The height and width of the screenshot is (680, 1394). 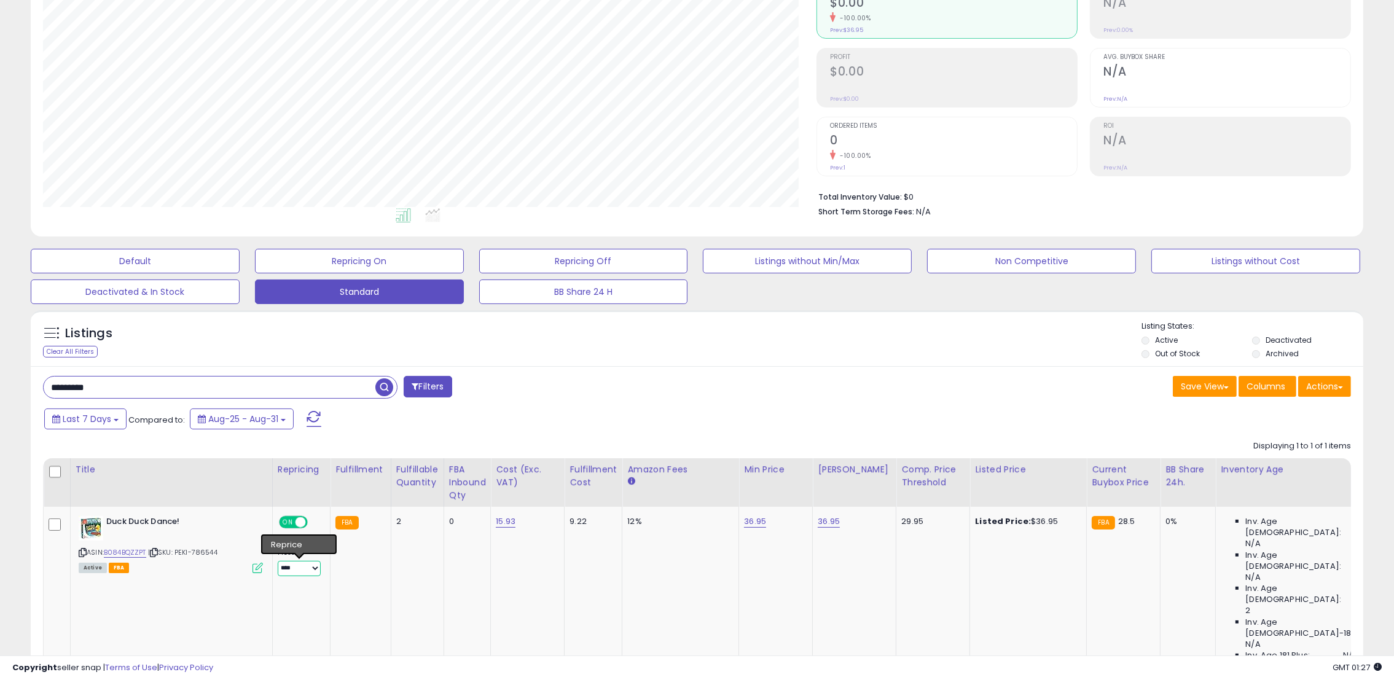 What do you see at coordinates (1002, 521) in the screenshot?
I see `b: Listed Price:` at bounding box center [1002, 521].